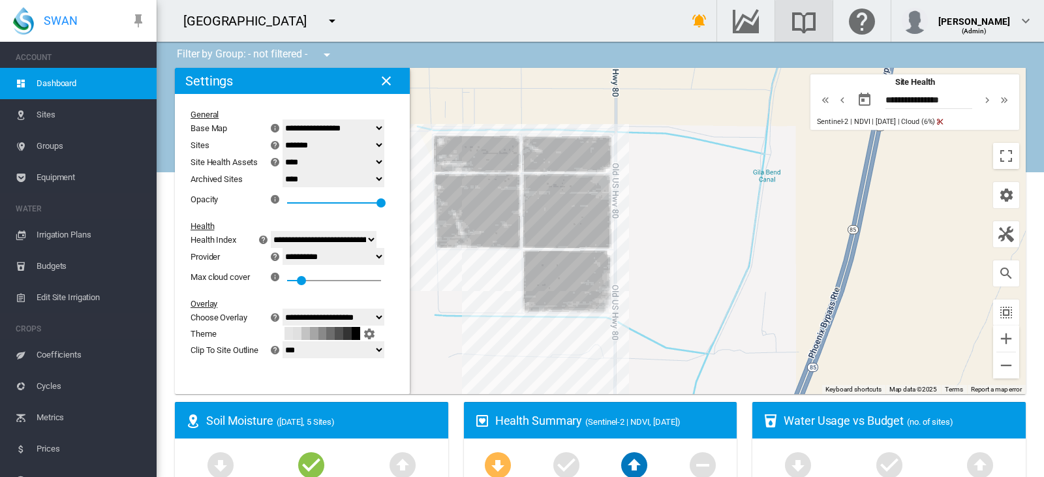  I want to click on md-icon: icon-magnify, so click(1006, 273).